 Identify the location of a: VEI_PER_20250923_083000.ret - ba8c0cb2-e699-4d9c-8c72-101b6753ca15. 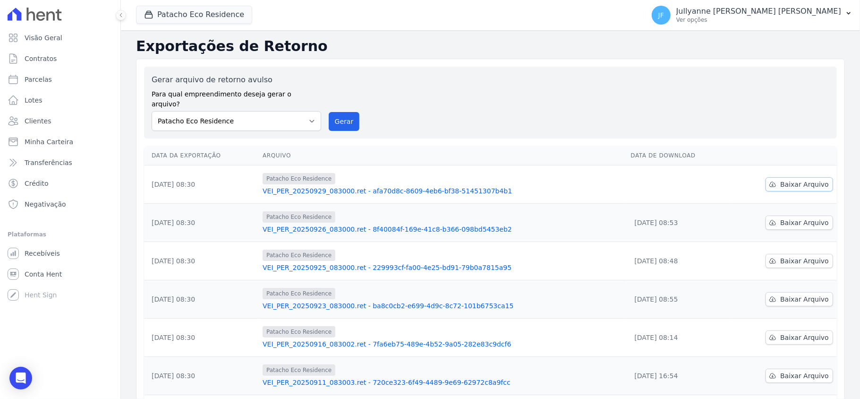
(443, 306).